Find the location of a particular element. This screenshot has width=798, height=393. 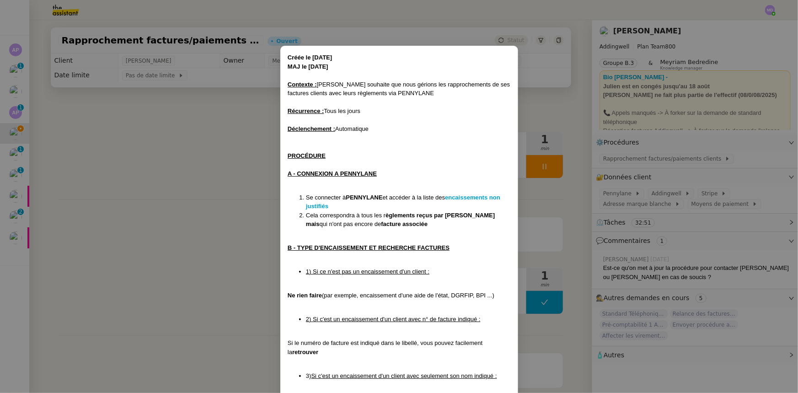

u: Déclenchement : is located at coordinates (311, 128).